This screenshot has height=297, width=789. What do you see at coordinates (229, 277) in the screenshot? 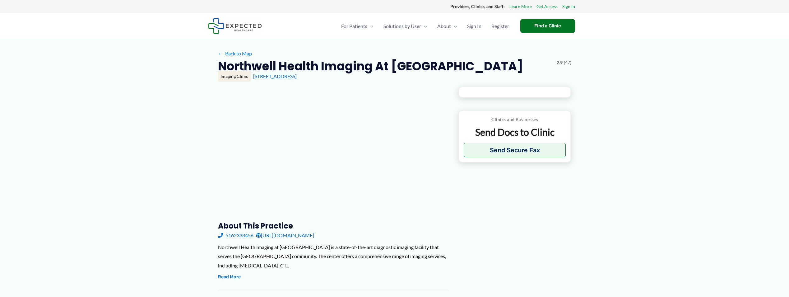
I see `button: Read More` at bounding box center [229, 277].